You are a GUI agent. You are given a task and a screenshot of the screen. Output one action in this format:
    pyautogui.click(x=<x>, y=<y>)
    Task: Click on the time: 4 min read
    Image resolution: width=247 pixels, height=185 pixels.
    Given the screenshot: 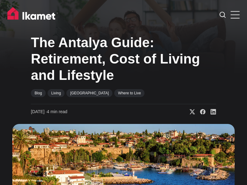 What is the action you would take?
    pyautogui.click(x=49, y=112)
    